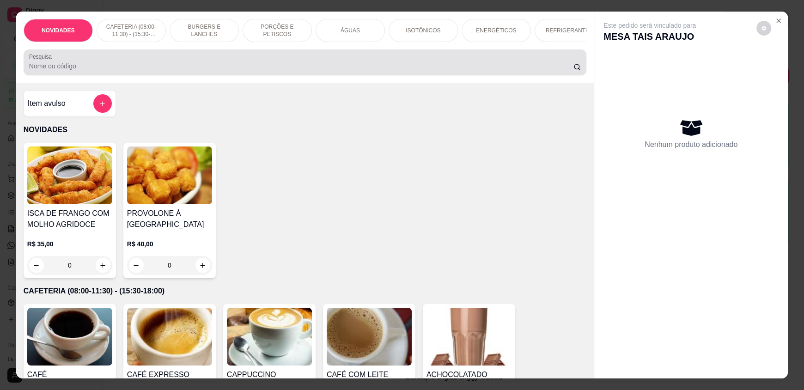 The image size is (804, 390). What do you see at coordinates (70, 219) in the screenshot?
I see `h4: ISCA DE FRANGO COM MOLHO AGRIDOCE` at bounding box center [70, 219].